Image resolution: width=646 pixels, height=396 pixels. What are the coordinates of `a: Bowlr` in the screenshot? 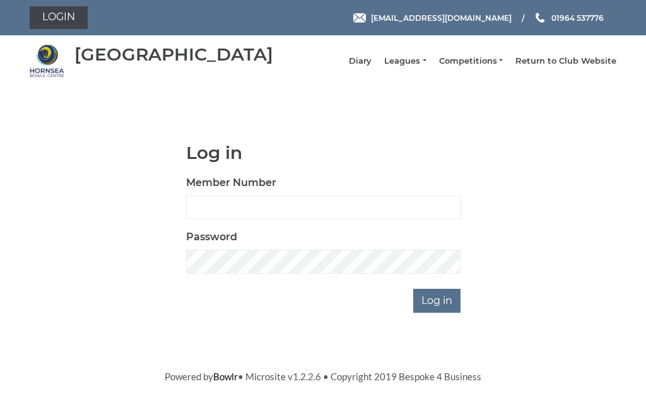 It's located at (225, 377).